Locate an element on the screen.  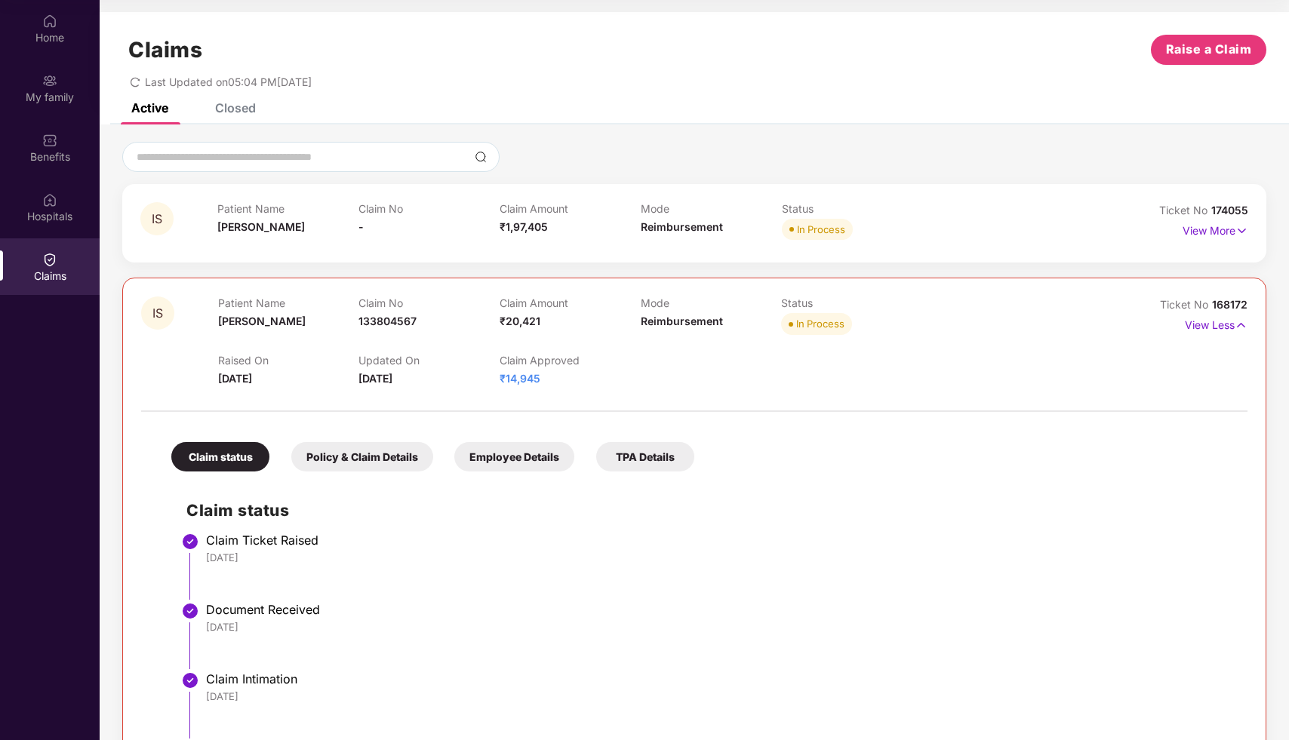
div: Policy & Claim Details is located at coordinates (362, 457).